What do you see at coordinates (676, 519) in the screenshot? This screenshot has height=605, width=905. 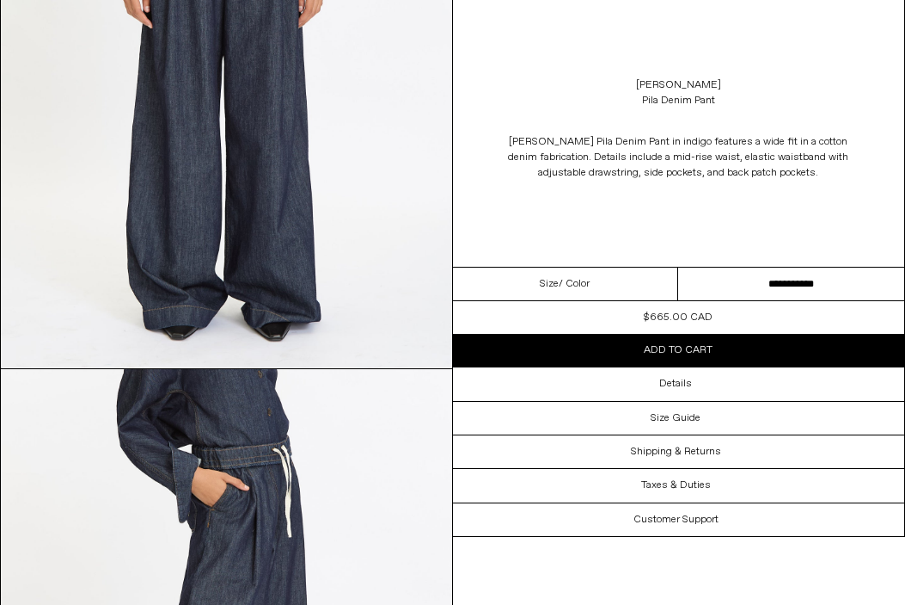 I see `h3: Customer Support` at bounding box center [676, 519].